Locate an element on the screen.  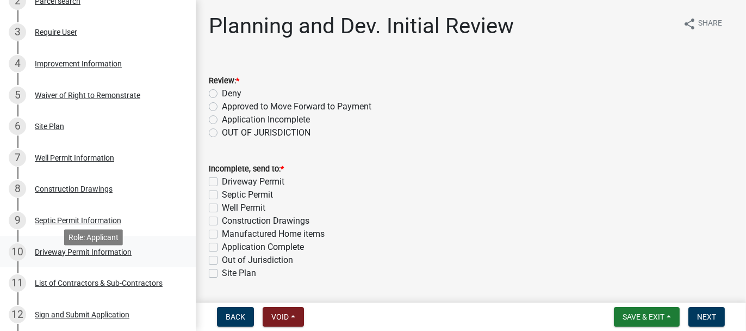
div: Role: Applicant is located at coordinates (94, 237).